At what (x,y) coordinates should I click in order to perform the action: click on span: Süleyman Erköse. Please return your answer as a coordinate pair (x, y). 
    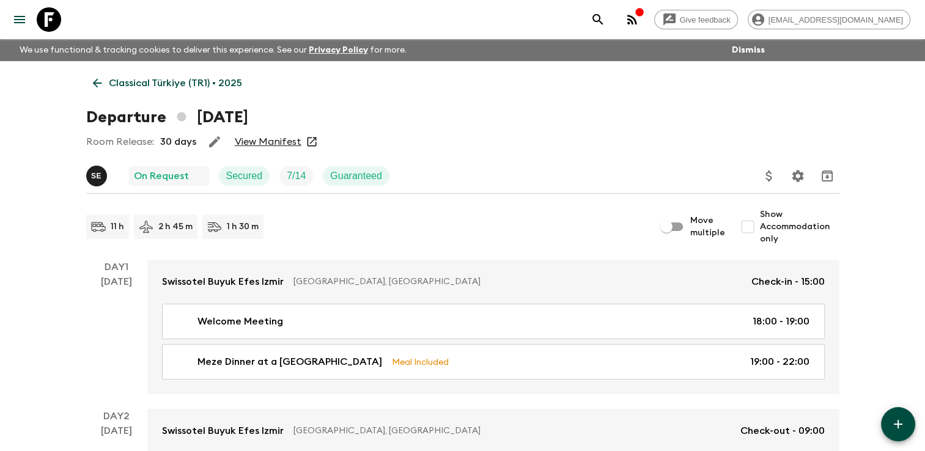
    Looking at the image, I should click on (98, 174).